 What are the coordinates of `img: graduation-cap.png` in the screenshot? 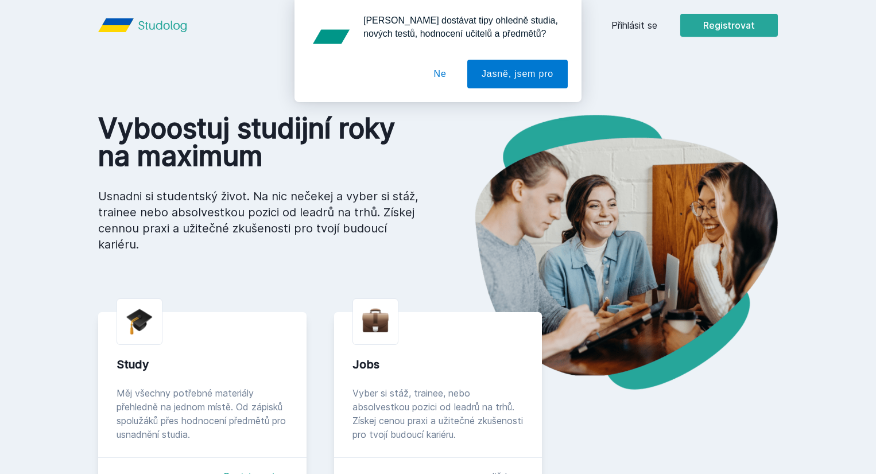 It's located at (139, 321).